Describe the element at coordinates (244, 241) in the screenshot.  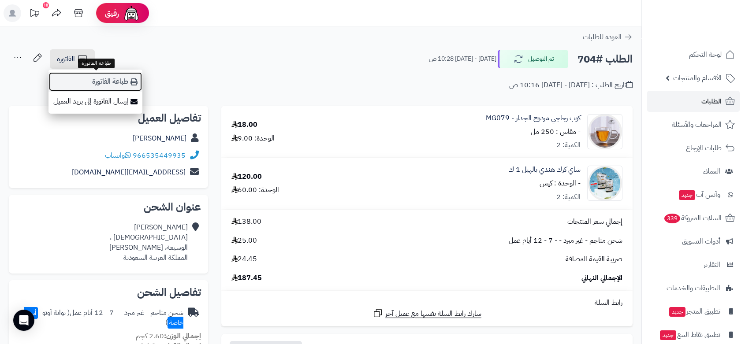
I see `span: 25.00` at that location.